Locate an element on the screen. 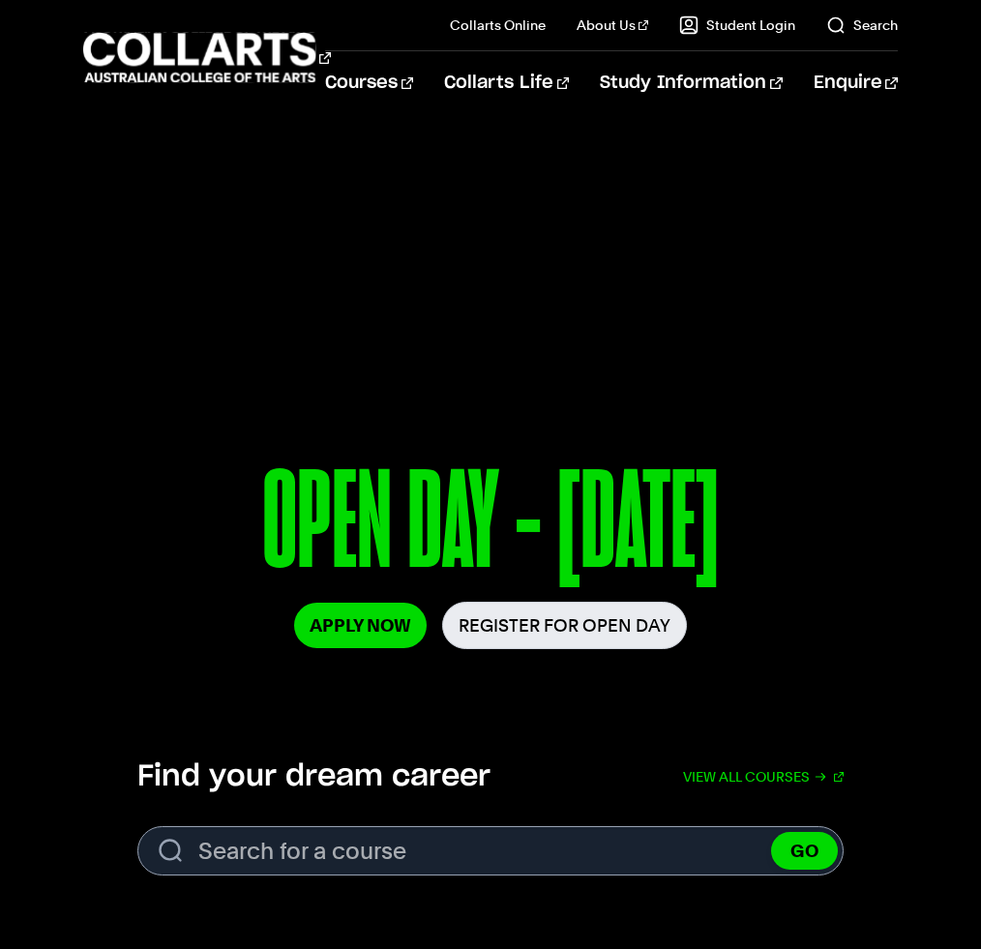 The image size is (981, 949). h2: Find your dream career is located at coordinates (313, 777).